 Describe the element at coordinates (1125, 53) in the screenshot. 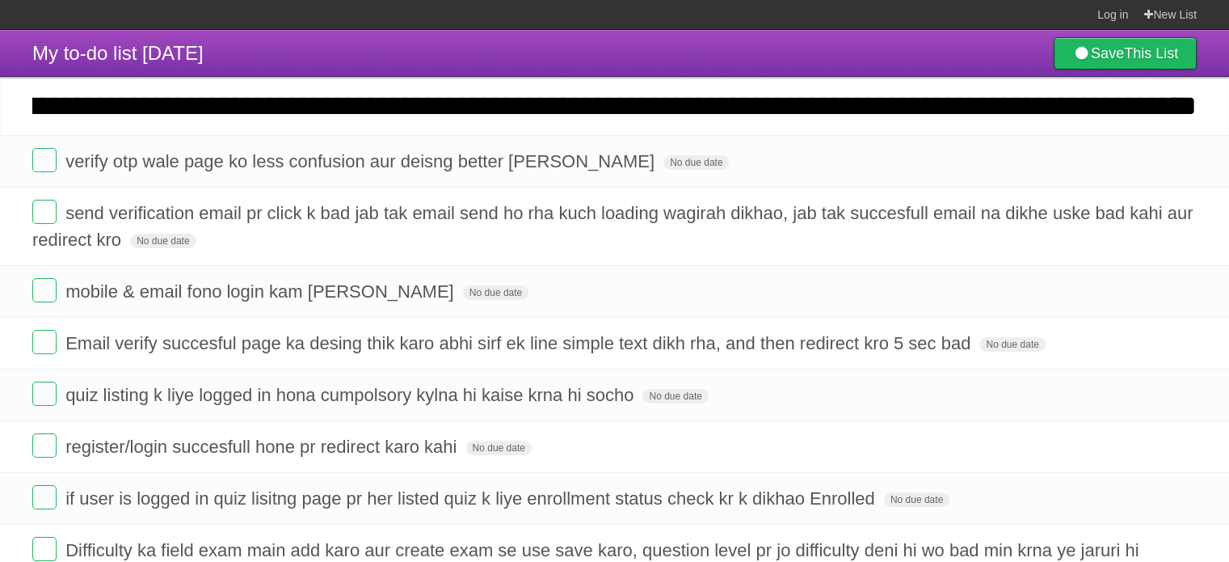

I see `a: SaveThis List` at that location.